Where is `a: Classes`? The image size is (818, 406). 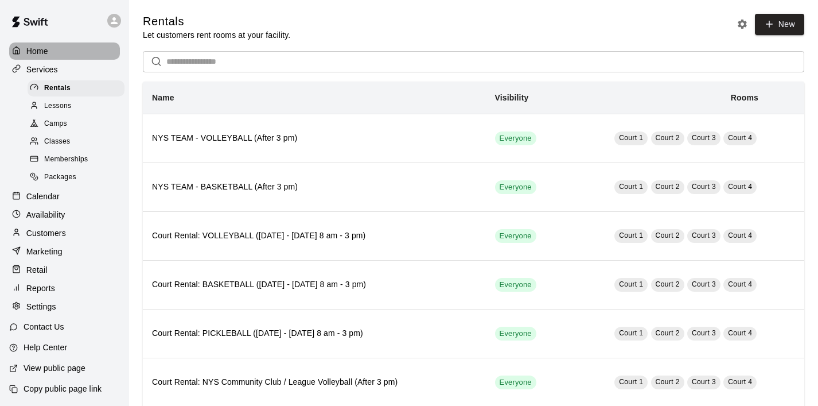
a: Classes is located at coordinates (78, 142).